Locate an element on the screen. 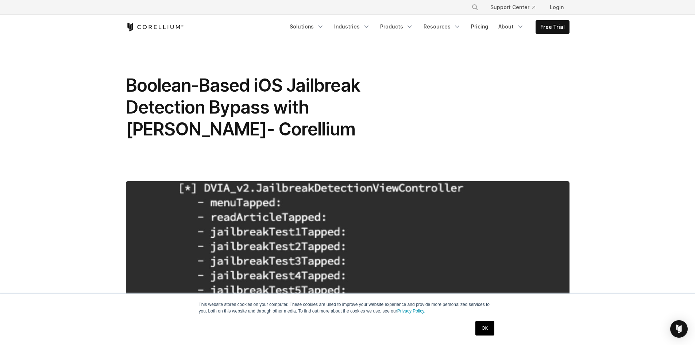  a: Privacy Policy. is located at coordinates (411, 311).